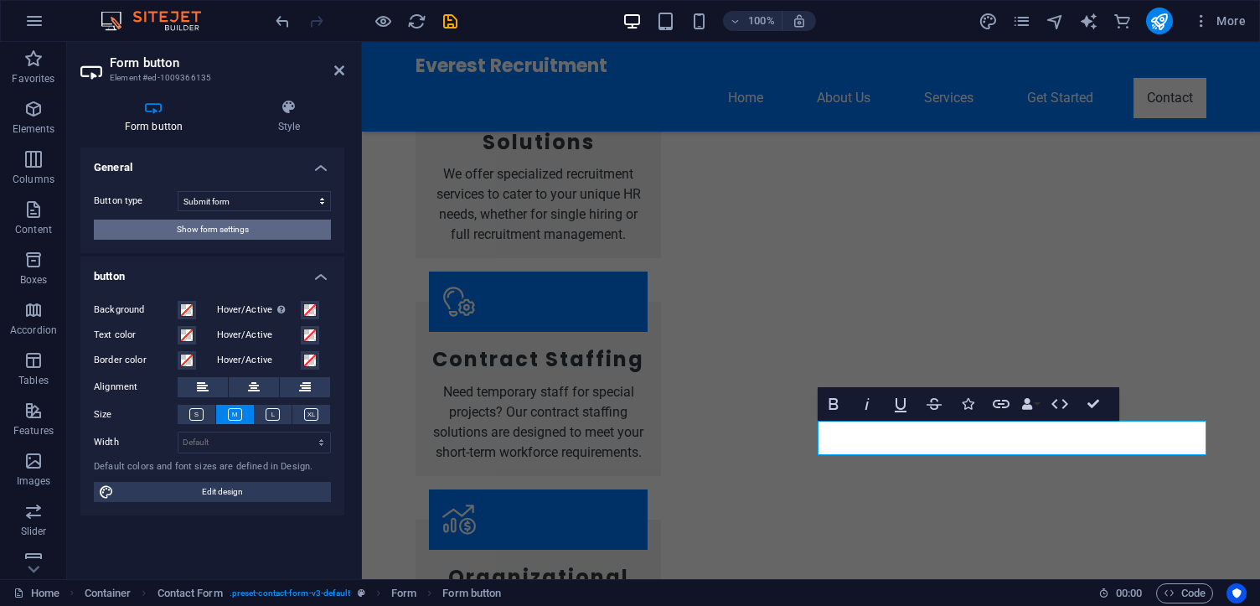 The image size is (1260, 606). I want to click on button: commerce, so click(1123, 21).